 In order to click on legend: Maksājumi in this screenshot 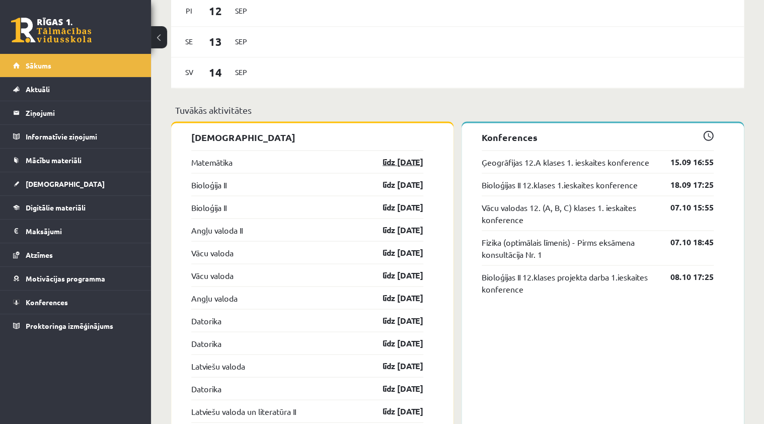, I will do `click(82, 231)`.